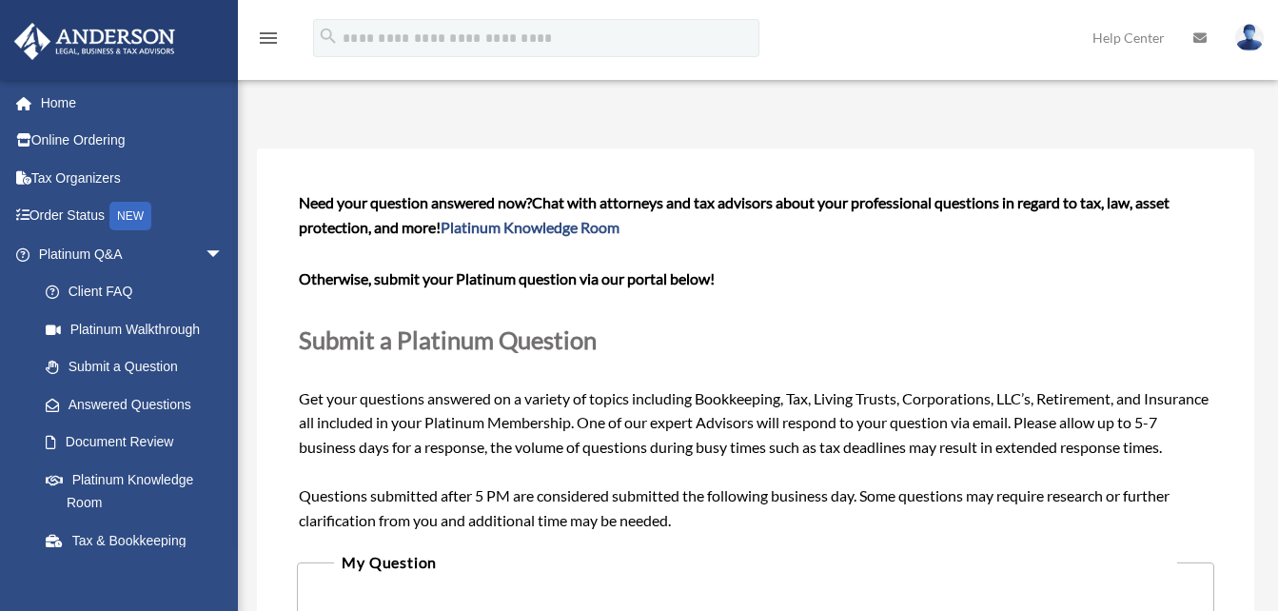 This screenshot has width=1278, height=611. I want to click on b: Otherwise, submit your Platinum question via our portal below!, so click(506, 278).